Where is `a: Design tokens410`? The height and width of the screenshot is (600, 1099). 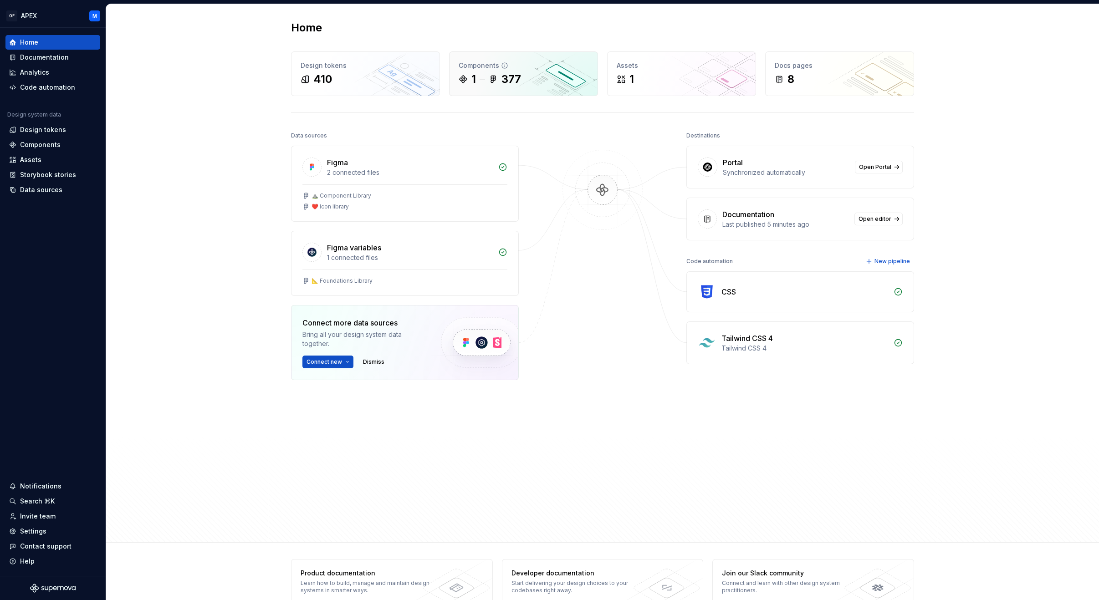
a: Design tokens410 is located at coordinates (365, 74).